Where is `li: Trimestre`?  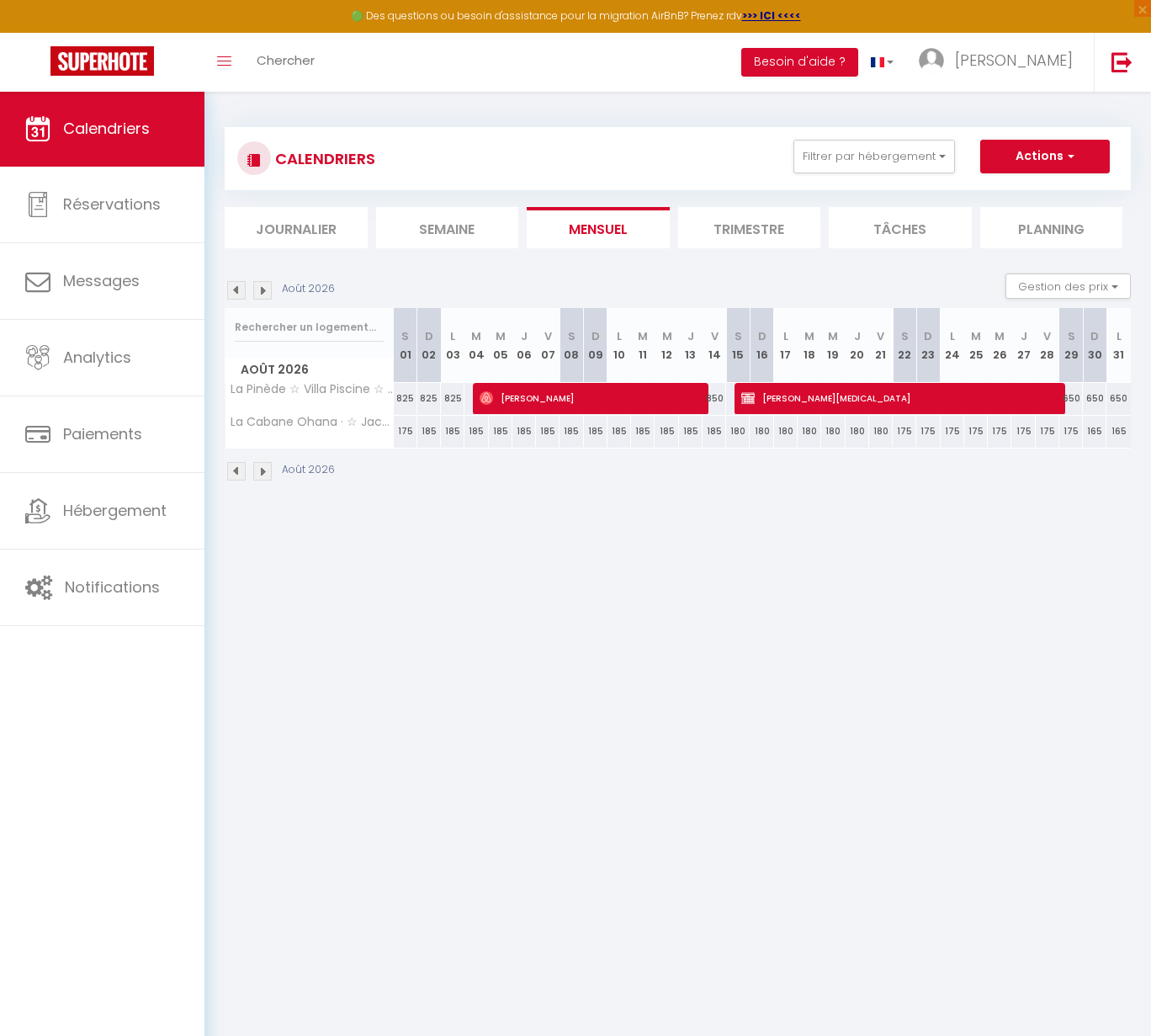 li: Trimestre is located at coordinates (749, 227).